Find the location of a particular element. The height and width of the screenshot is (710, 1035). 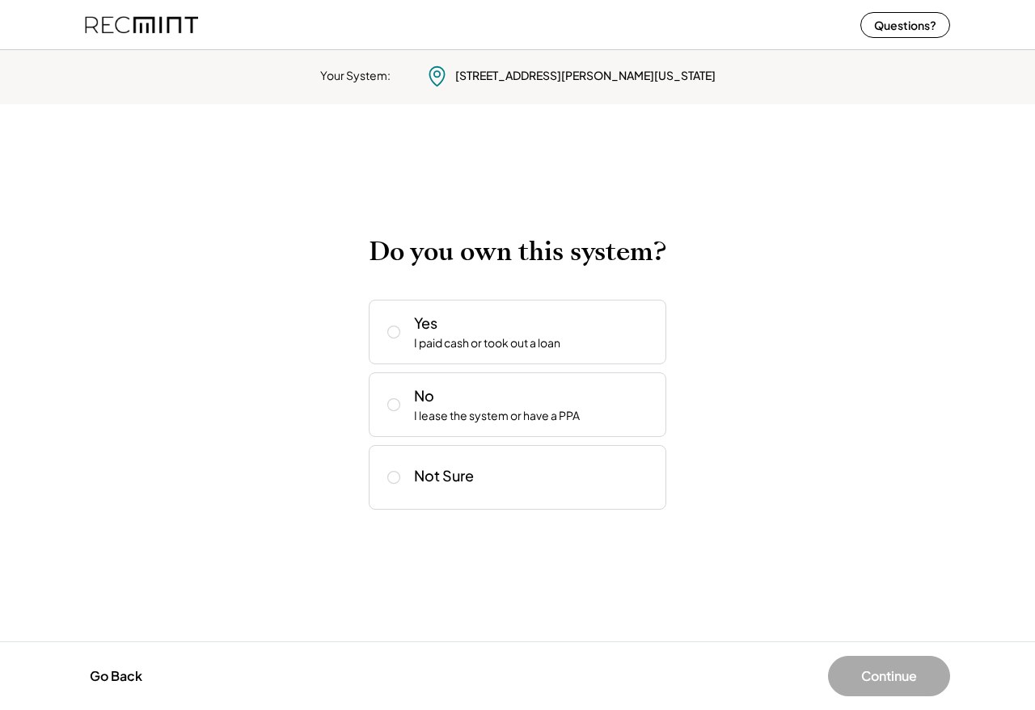

div: Your System: is located at coordinates (355, 76).